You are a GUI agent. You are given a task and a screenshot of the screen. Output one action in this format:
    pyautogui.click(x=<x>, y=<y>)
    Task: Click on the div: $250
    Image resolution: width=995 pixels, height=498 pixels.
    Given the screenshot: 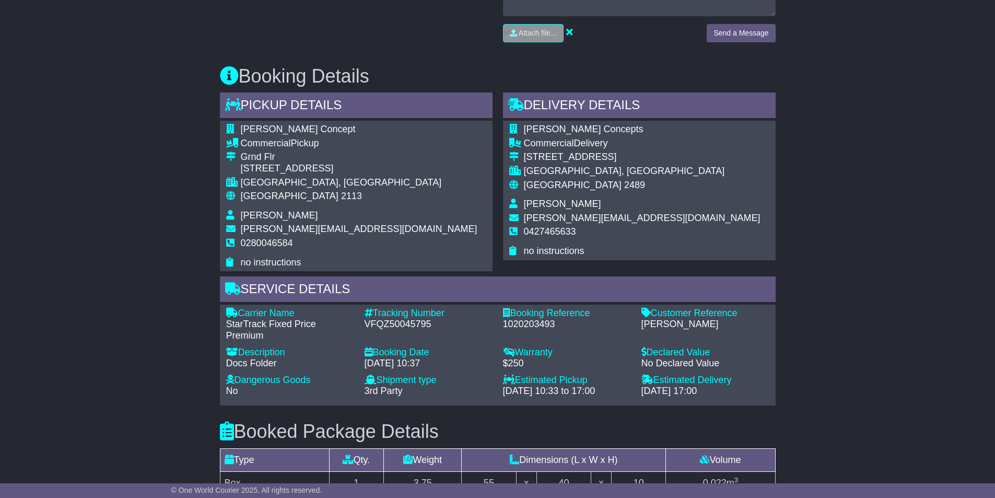 What is the action you would take?
    pyautogui.click(x=567, y=364)
    